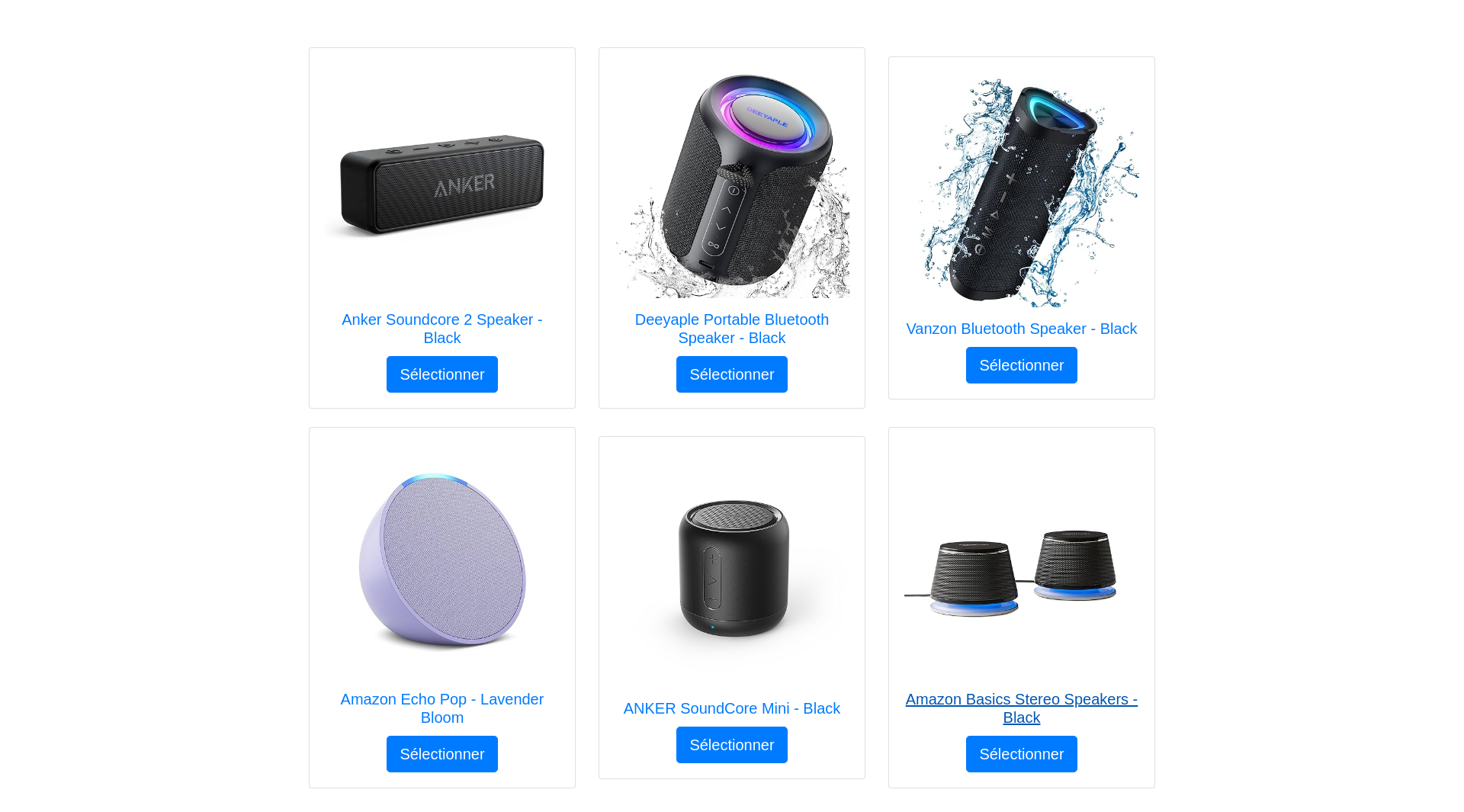  What do you see at coordinates (732, 570) in the screenshot?
I see `img: ANKER SoundCore Mini - Black` at bounding box center [732, 570].